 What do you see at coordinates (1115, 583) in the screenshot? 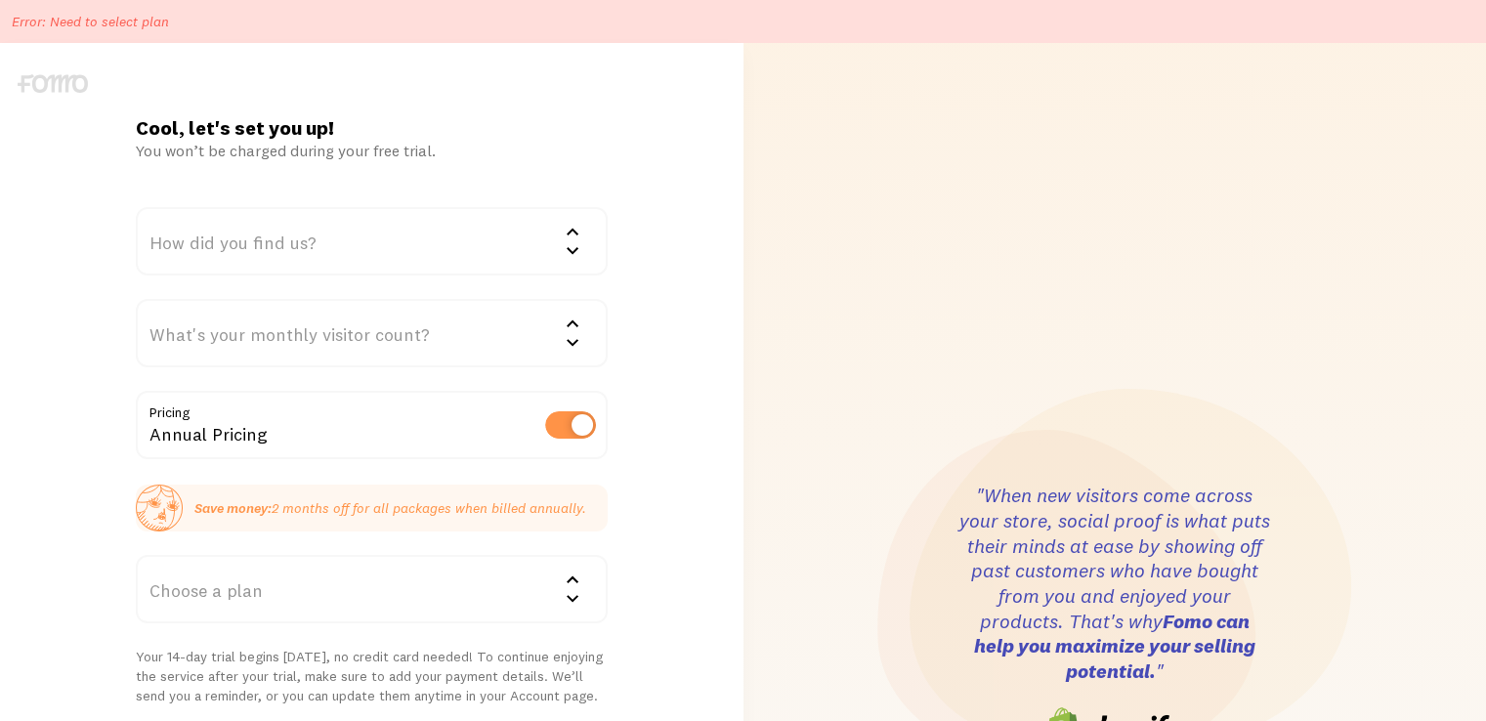
I see `h3: "When new visitors come across your store, social proof is what puts their minds at ease by showi...` at bounding box center [1115, 583].